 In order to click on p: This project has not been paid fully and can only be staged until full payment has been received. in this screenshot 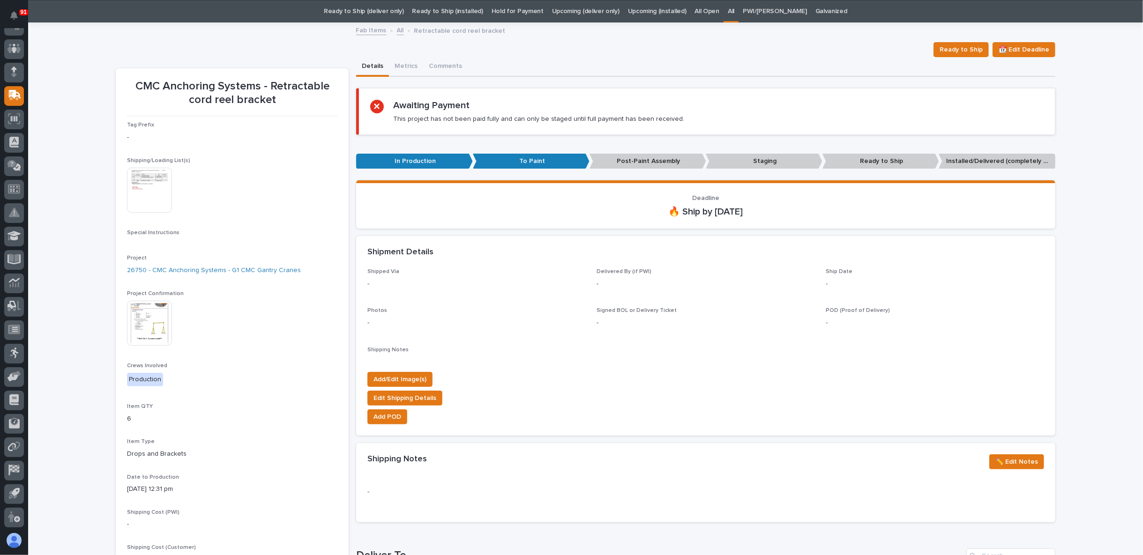, I will do `click(538, 119)`.